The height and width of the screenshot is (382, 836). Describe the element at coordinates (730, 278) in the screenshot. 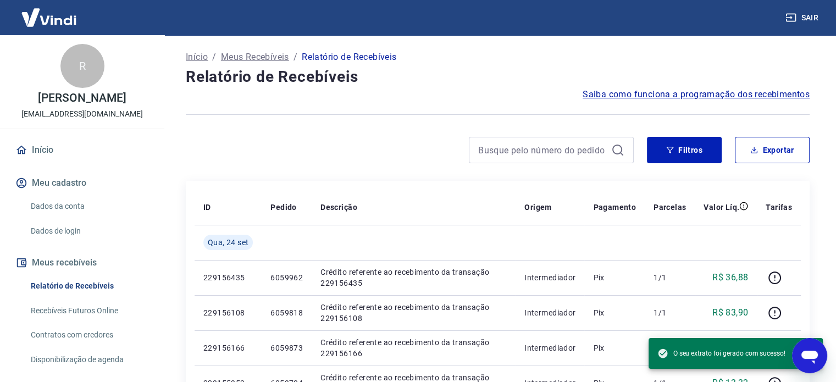

I see `p: R$ 36,88` at that location.